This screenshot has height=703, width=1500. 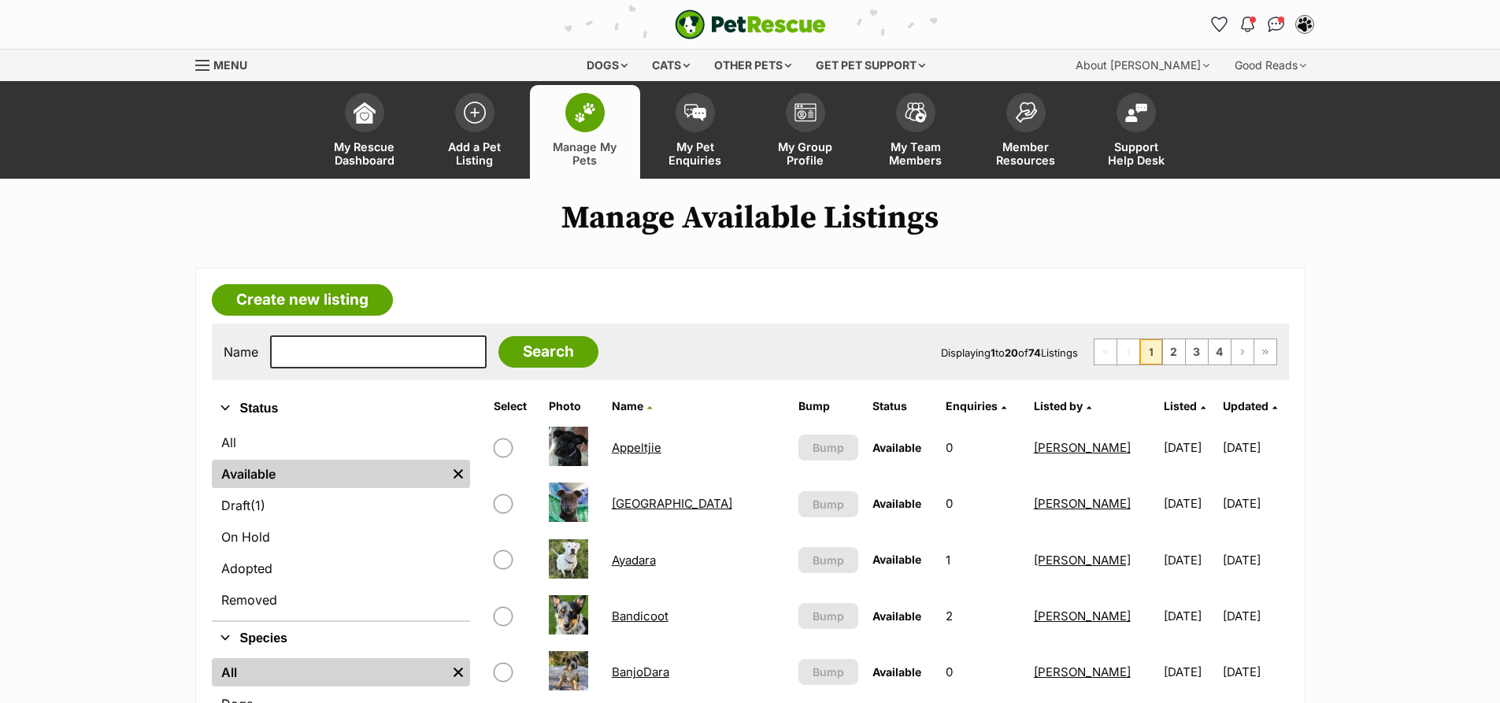 I want to click on span: Page 1, so click(x=1151, y=352).